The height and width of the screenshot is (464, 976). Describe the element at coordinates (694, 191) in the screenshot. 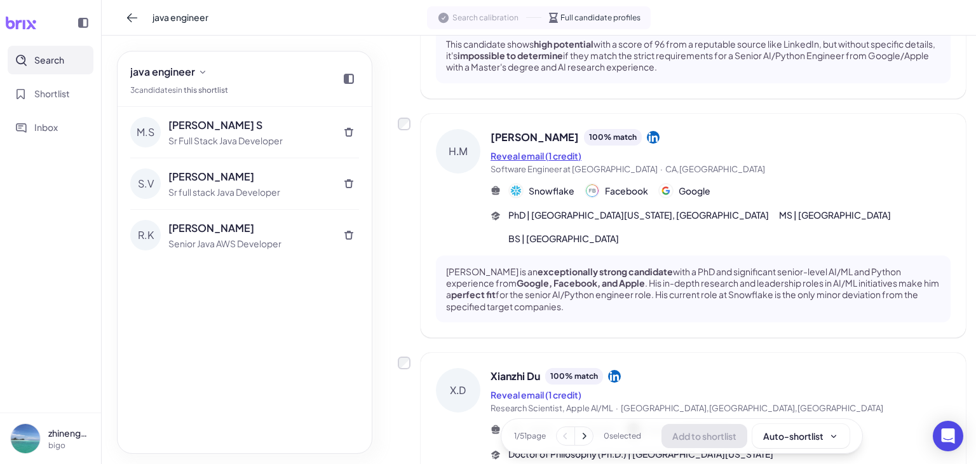

I see `span: Google` at that location.